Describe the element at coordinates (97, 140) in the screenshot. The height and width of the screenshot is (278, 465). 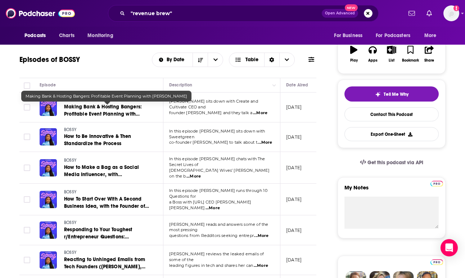
I see `span: How to Be Innovative & Then Standardize the Process` at that location.